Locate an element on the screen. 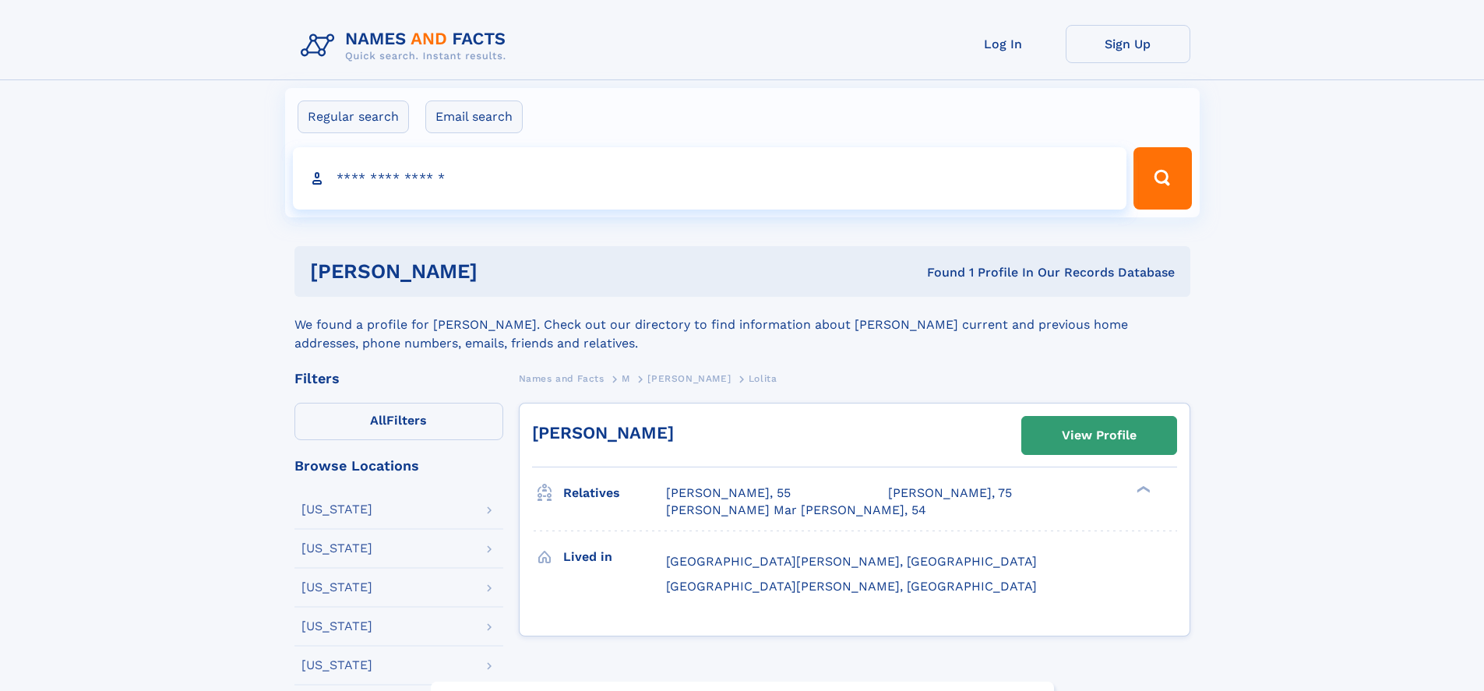  label: Regular search is located at coordinates (353, 117).